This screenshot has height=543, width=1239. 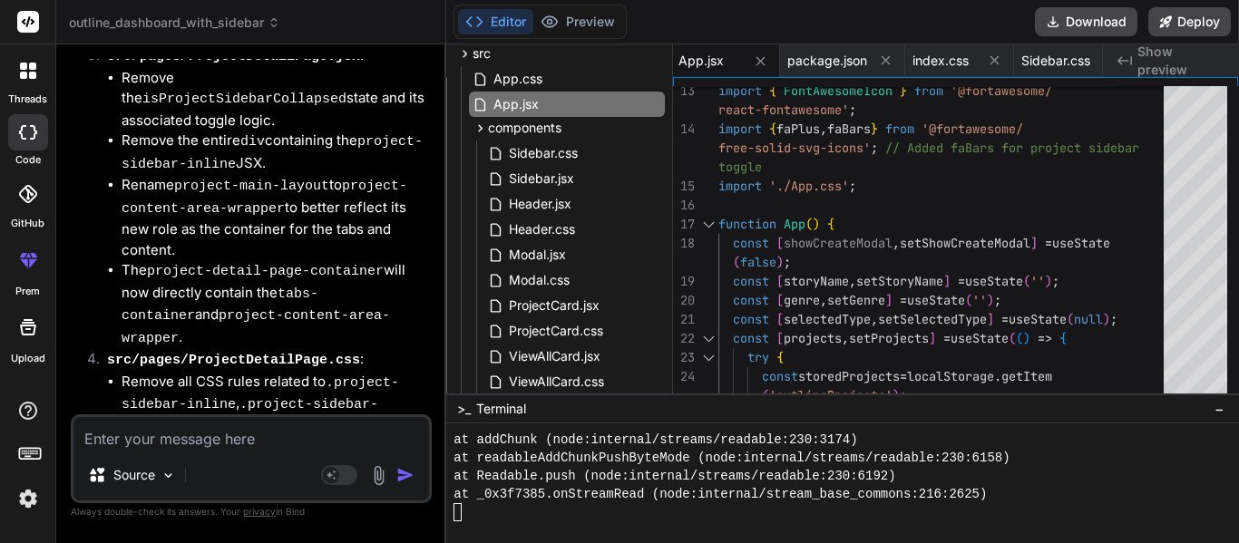 I want to click on div: 16, so click(x=684, y=205).